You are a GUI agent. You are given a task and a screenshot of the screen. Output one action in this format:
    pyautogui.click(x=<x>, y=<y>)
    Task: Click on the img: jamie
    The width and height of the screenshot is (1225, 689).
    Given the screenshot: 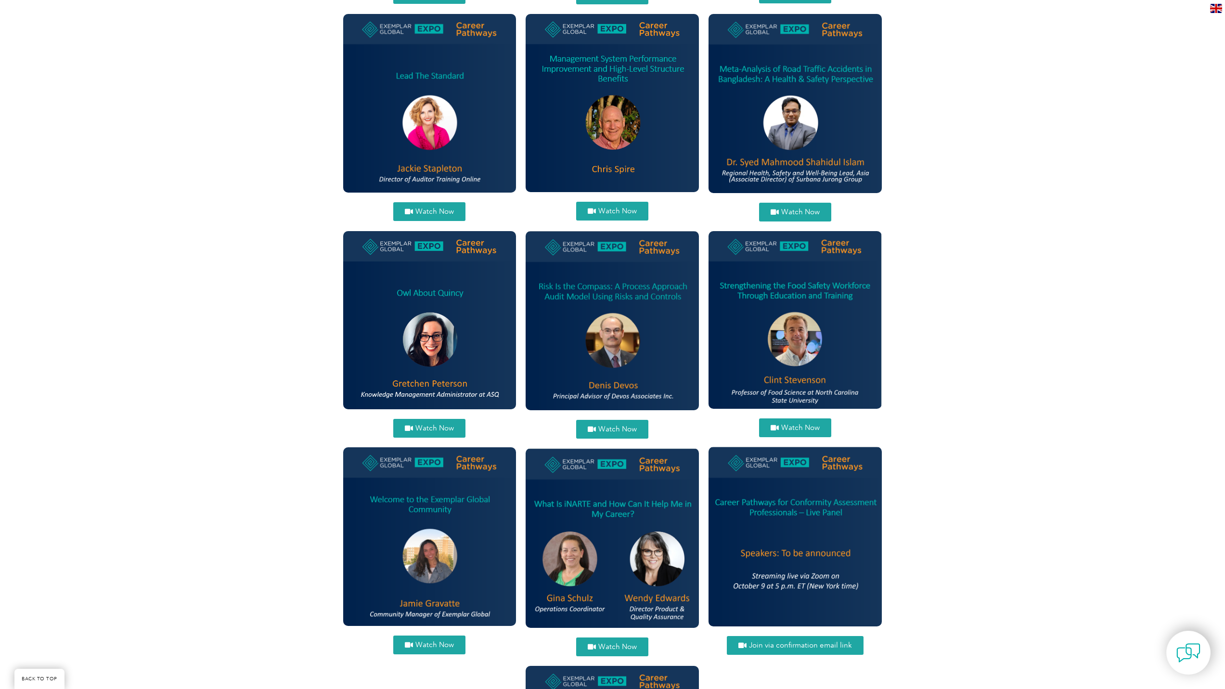 What is the action you would take?
    pyautogui.click(x=430, y=536)
    